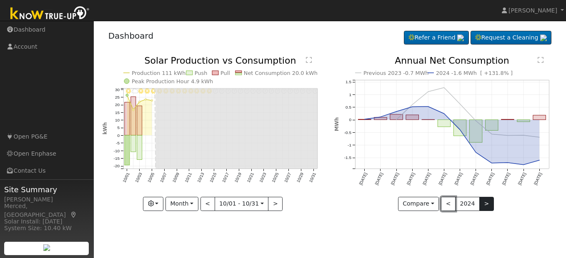 Image resolution: width=566 pixels, height=258 pixels. Describe the element at coordinates (396, 73) in the screenshot. I see `text: Previous 2023 -0.7 MWh` at that location.